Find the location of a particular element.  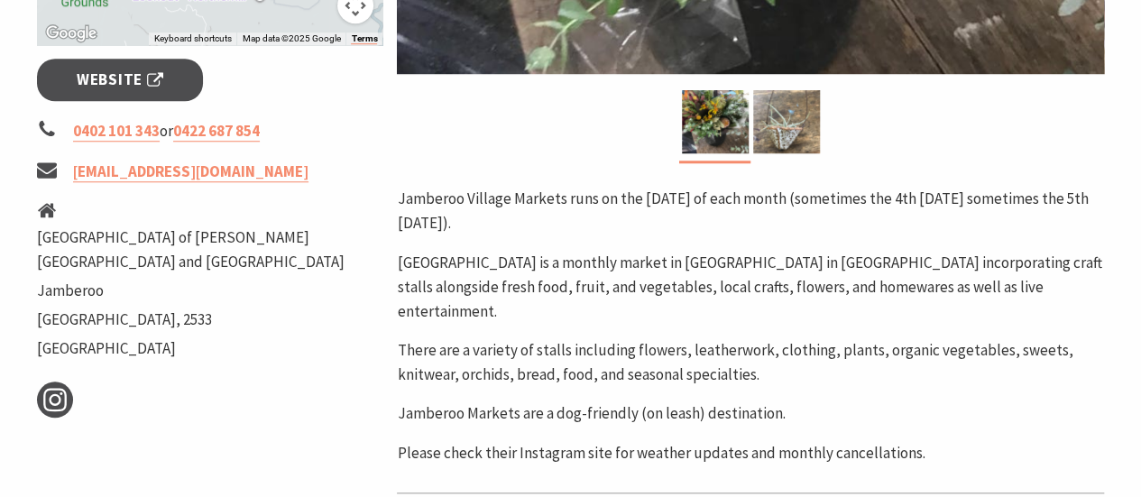

li: Jamberoo is located at coordinates (210, 290).